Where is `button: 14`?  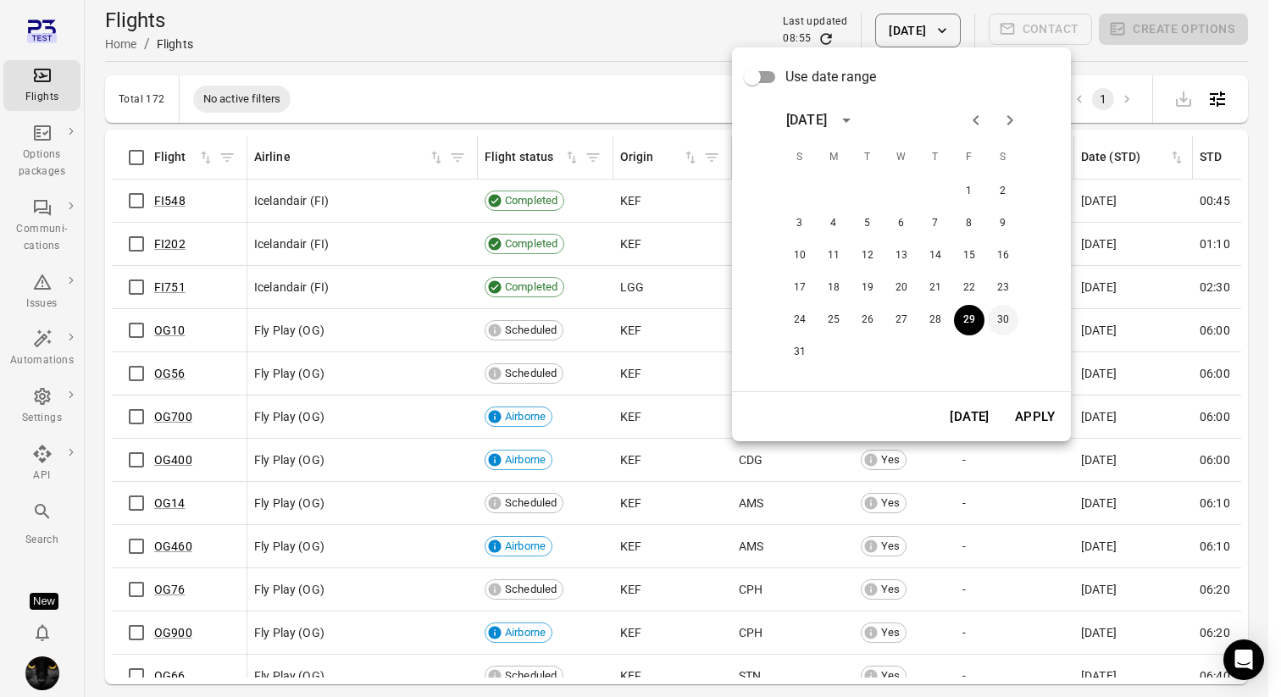 button: 14 is located at coordinates (935, 256).